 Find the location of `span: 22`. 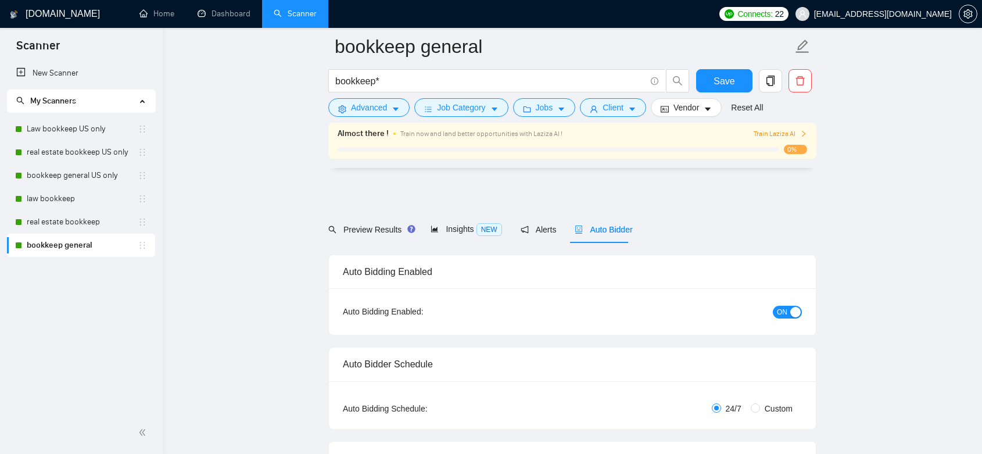

span: 22 is located at coordinates (779, 14).